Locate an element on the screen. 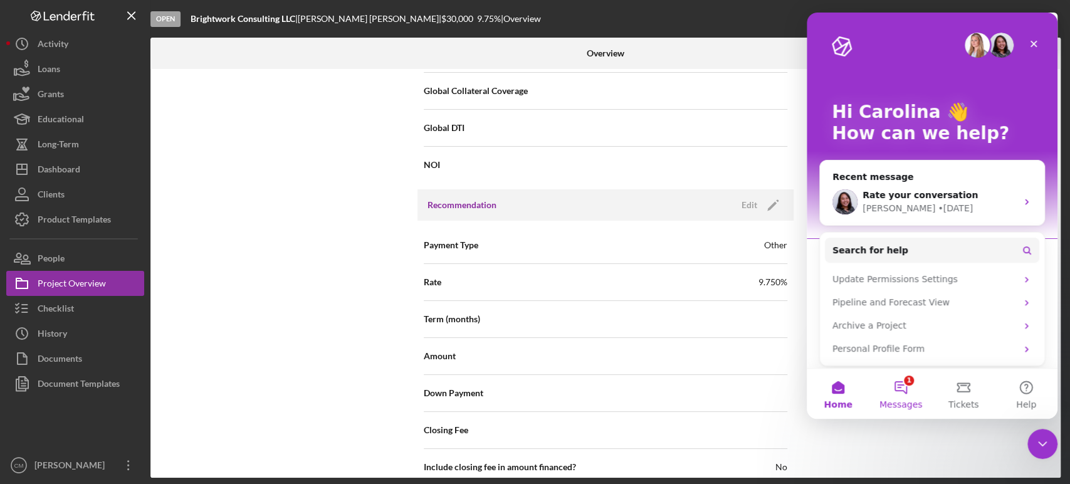 Image resolution: width=1070 pixels, height=484 pixels. a: Document Templates is located at coordinates (75, 384).